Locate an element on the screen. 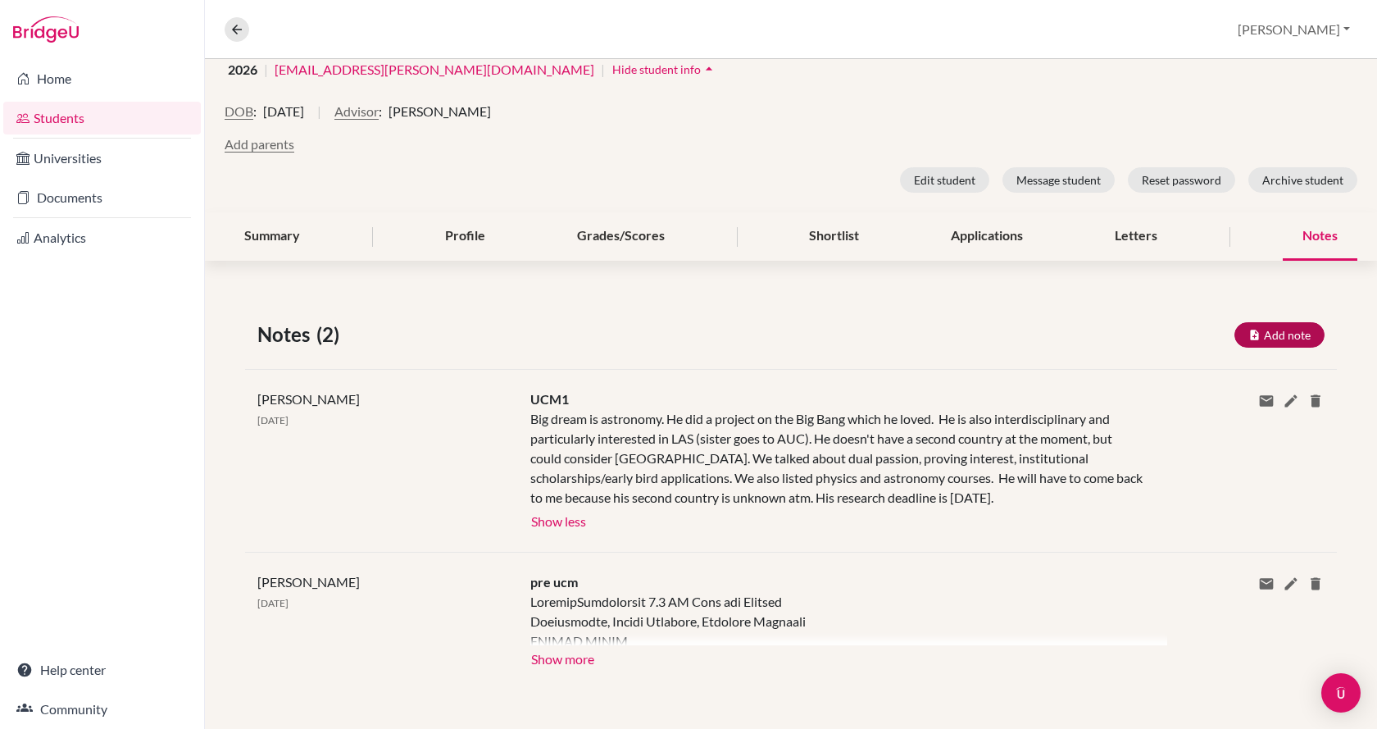 The image size is (1377, 729). button: Advisor is located at coordinates (357, 112).